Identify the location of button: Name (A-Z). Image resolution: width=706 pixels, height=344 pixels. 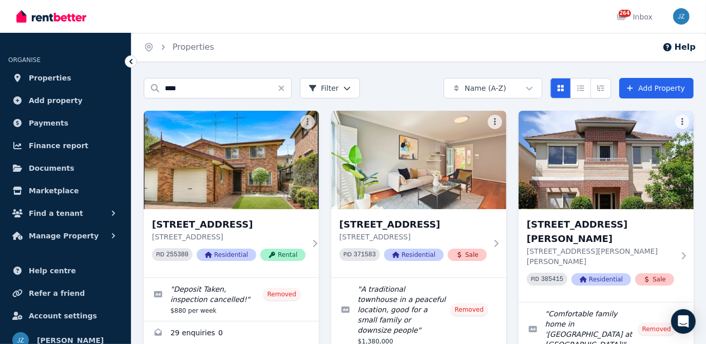
(493, 88).